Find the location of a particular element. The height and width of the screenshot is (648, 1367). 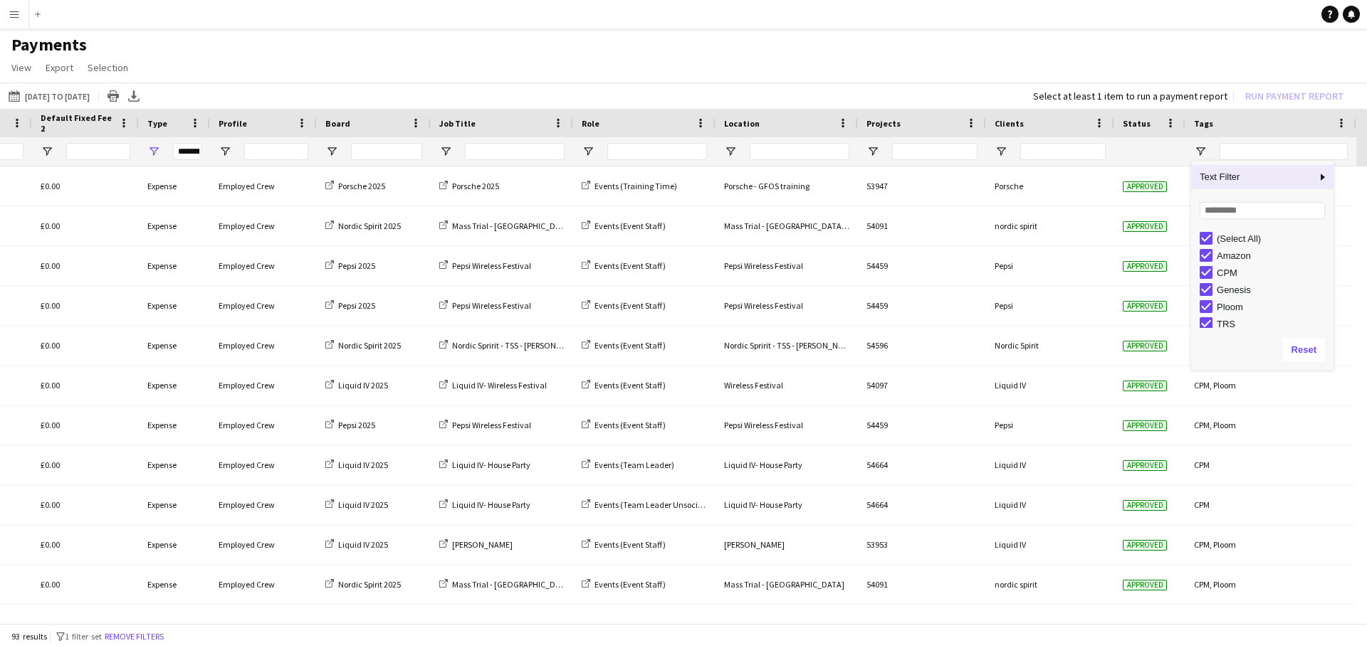

span: View is located at coordinates (21, 68).